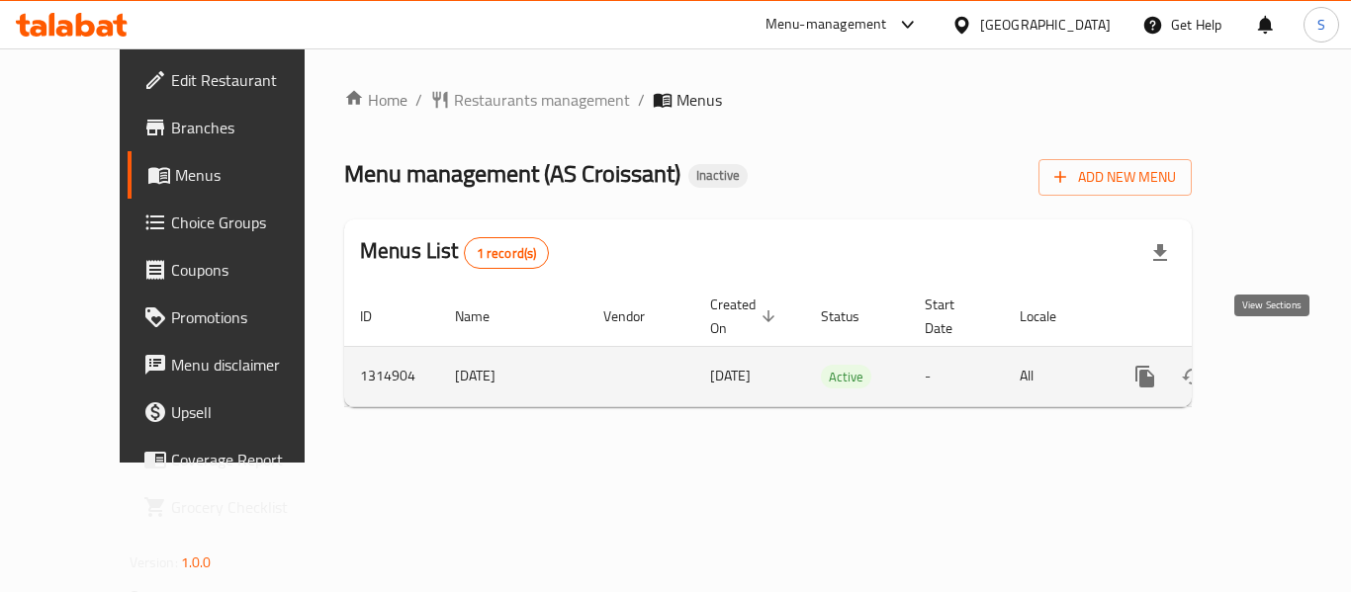 This screenshot has height=592, width=1351. I want to click on span: S, so click(1321, 25).